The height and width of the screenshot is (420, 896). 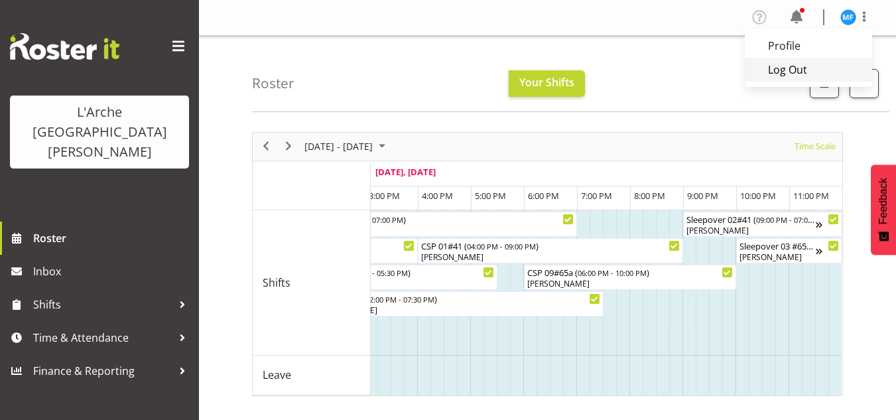 I want to click on span: 04:00 PM - 09:00 PM, so click(x=501, y=246).